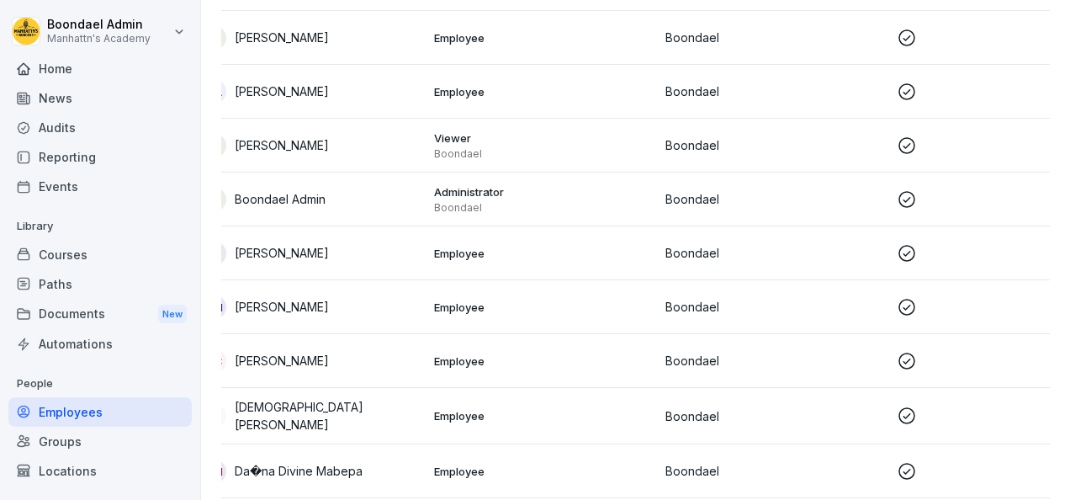 The width and height of the screenshot is (1070, 500). What do you see at coordinates (100, 411) in the screenshot?
I see `a: Employees` at bounding box center [100, 411].